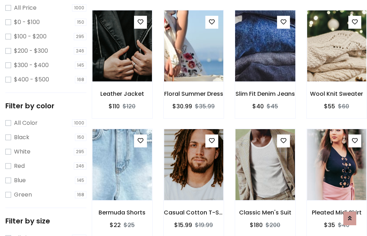 This screenshot has width=367, height=236. What do you see at coordinates (46, 106) in the screenshot?
I see `h5: Filter by color` at bounding box center [46, 106].